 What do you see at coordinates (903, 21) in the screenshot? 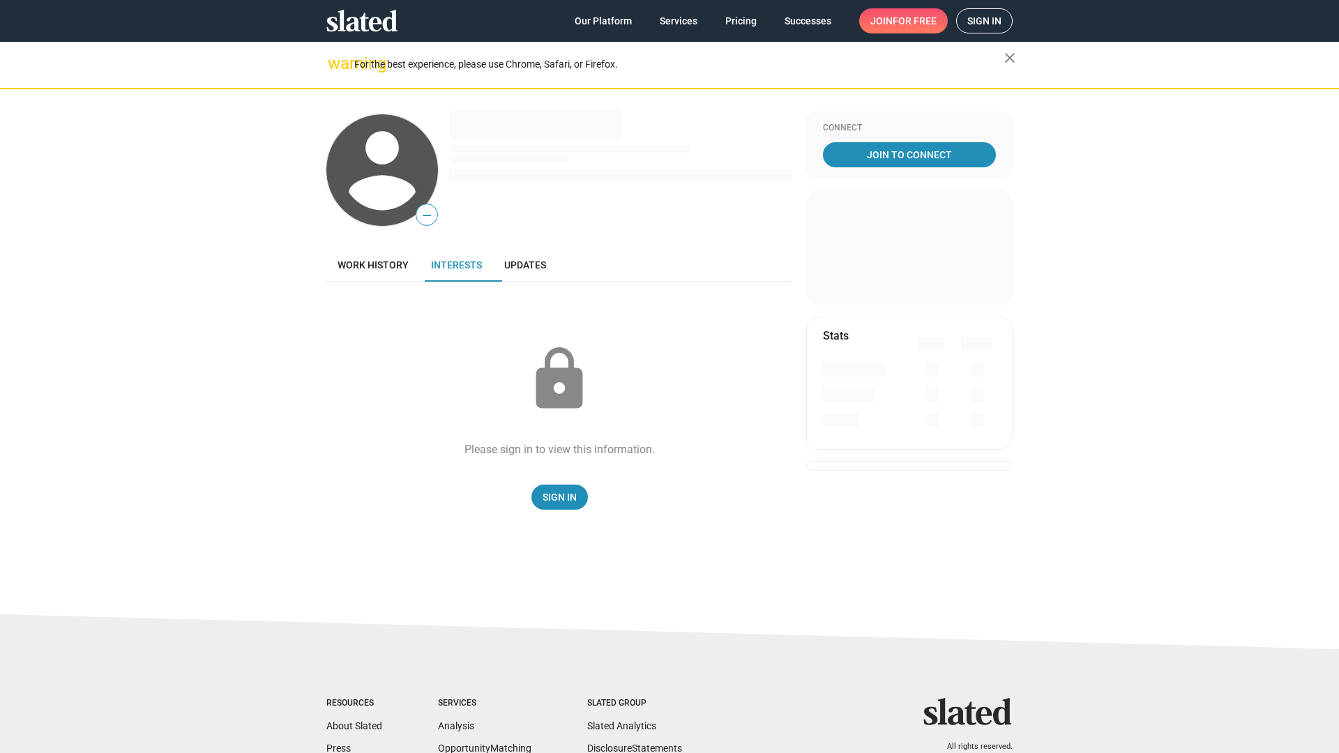
I see `span: Join` at bounding box center [903, 21].